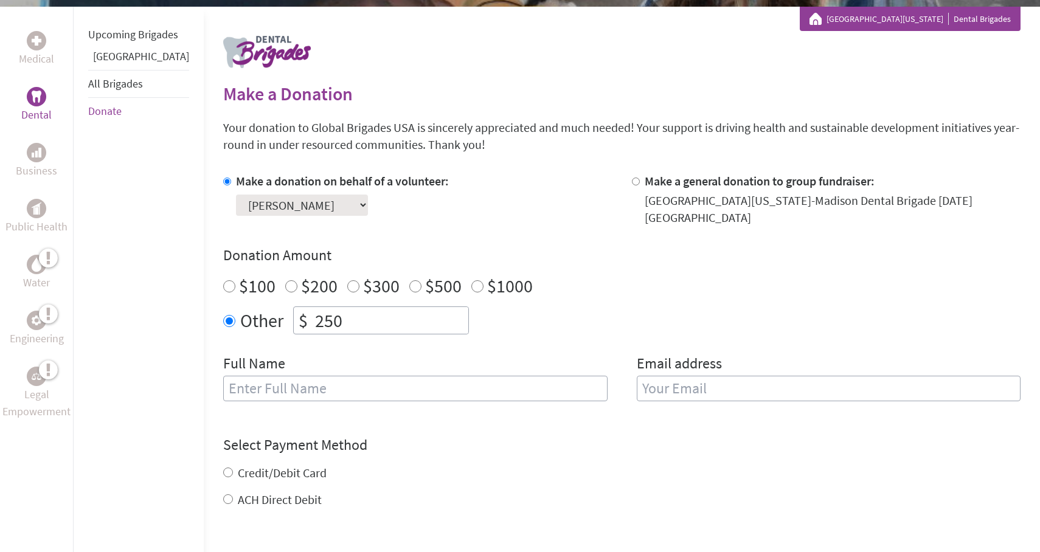 The image size is (1040, 552). Describe the element at coordinates (759, 181) in the screenshot. I see `label: Make a general donation to group fundraiser:` at that location.